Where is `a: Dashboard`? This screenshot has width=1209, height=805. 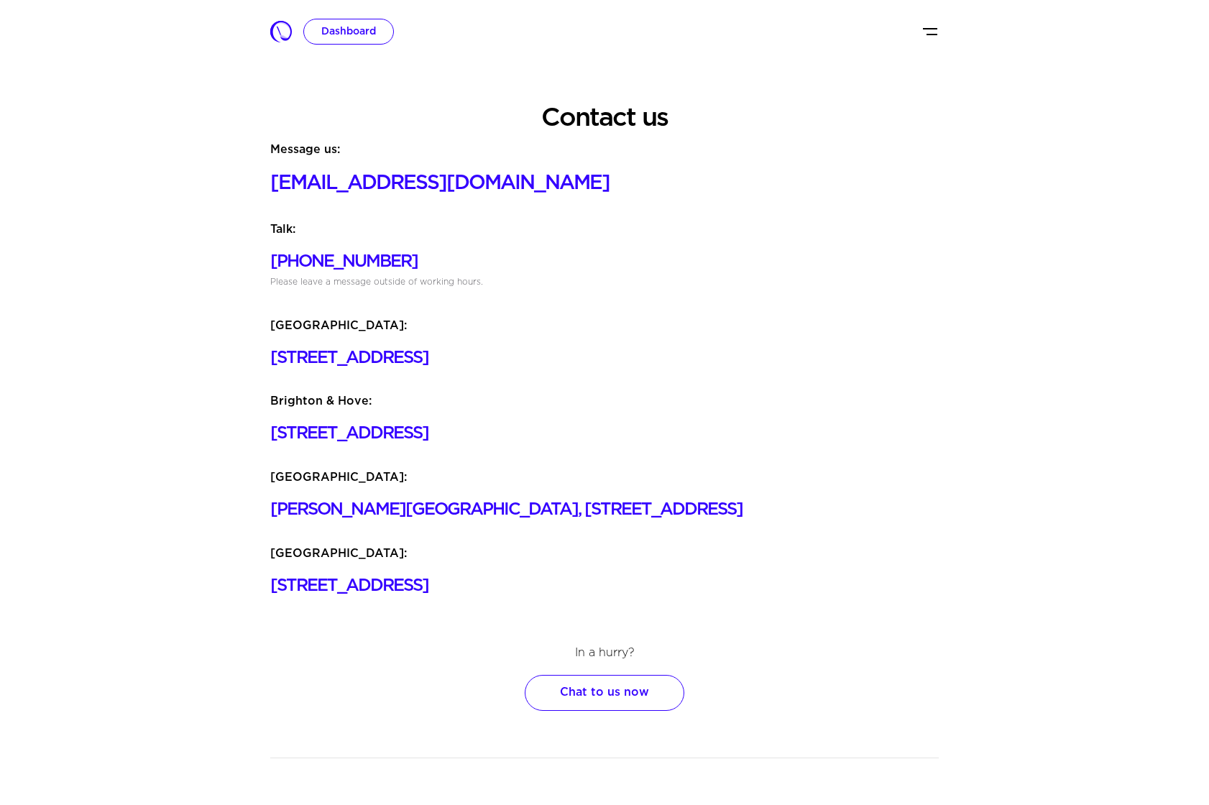 a: Dashboard is located at coordinates (349, 32).